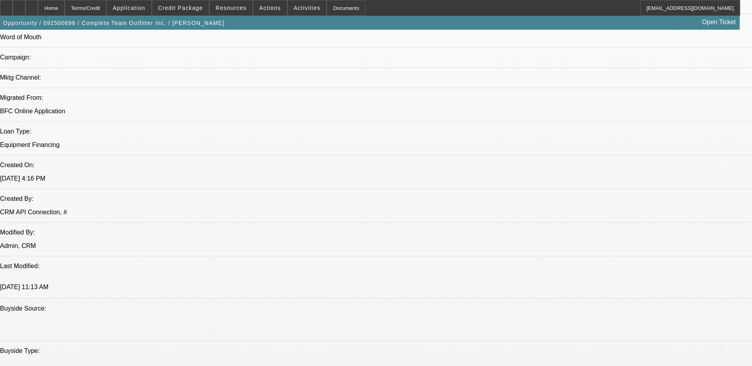  What do you see at coordinates (719, 22) in the screenshot?
I see `a: Open Ticket` at bounding box center [719, 22].